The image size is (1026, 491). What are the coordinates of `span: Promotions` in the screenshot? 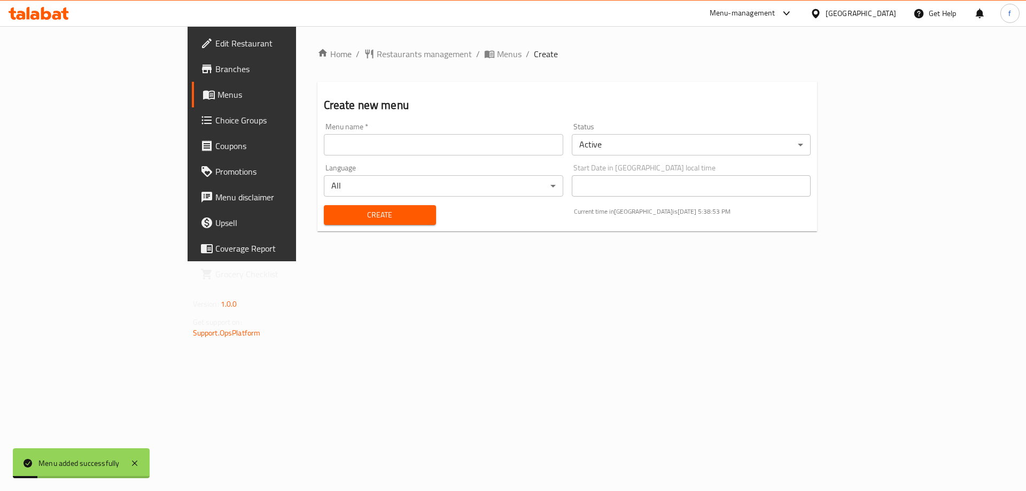 It's located at (283, 172).